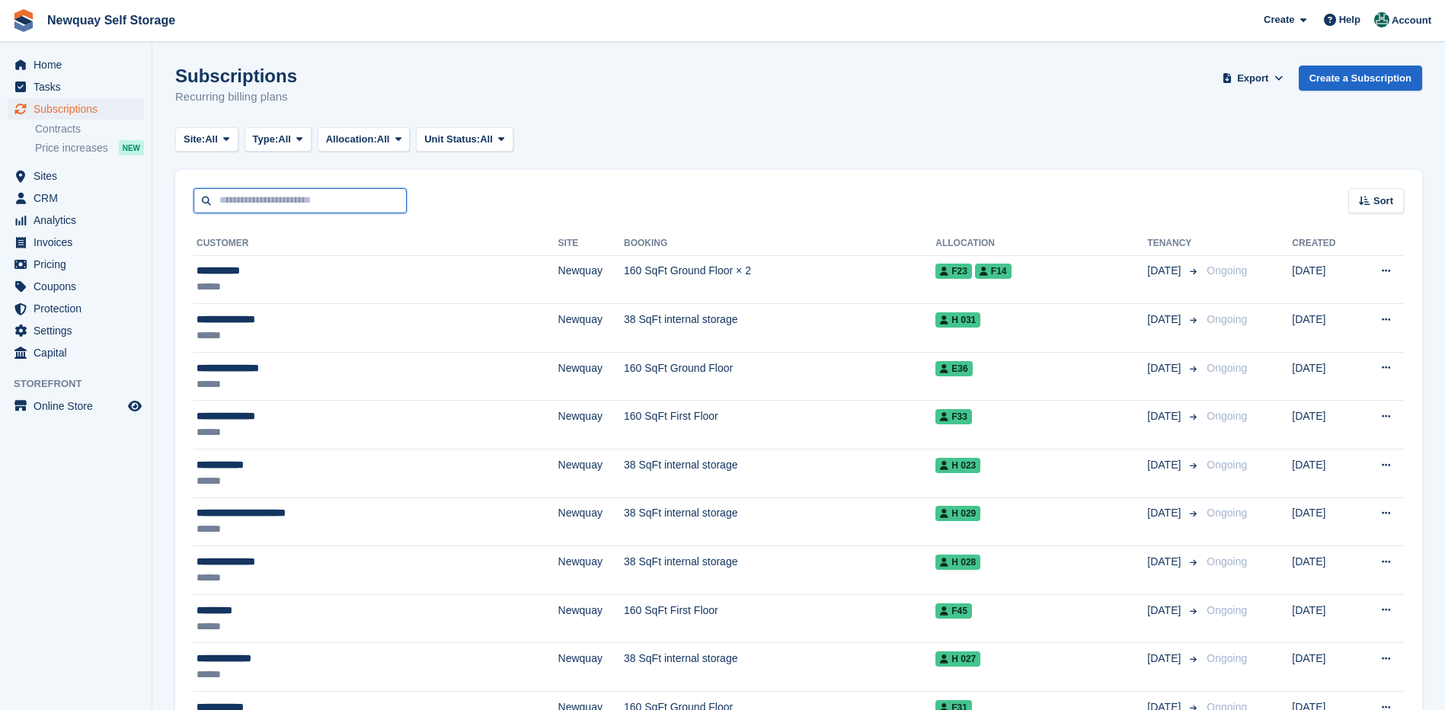  What do you see at coordinates (79, 87) in the screenshot?
I see `span: Tasks` at bounding box center [79, 87].